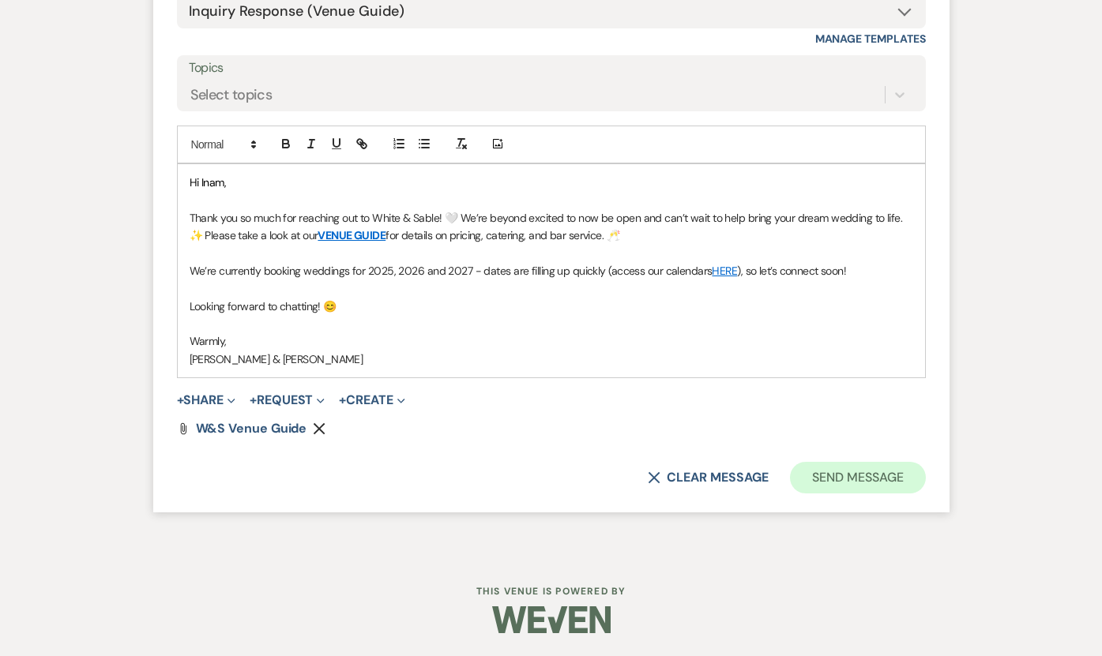 The height and width of the screenshot is (656, 1102). What do you see at coordinates (287, 401) in the screenshot?
I see `button: Request` at bounding box center [287, 401].